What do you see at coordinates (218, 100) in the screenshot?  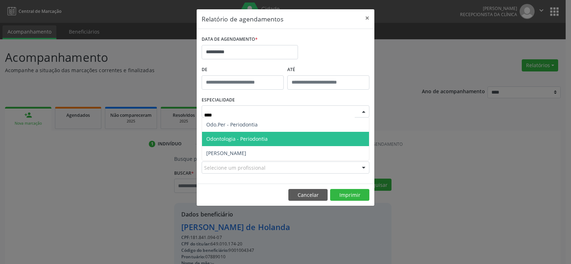 I see `label: ESPECIALIDADE` at bounding box center [218, 100].